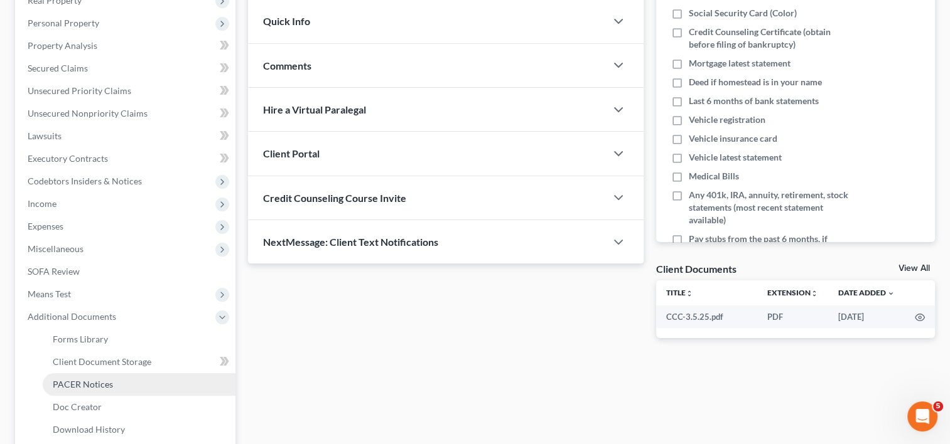  Describe the element at coordinates (350, 242) in the screenshot. I see `span: NextMessage: Client Text Notifications` at that location.